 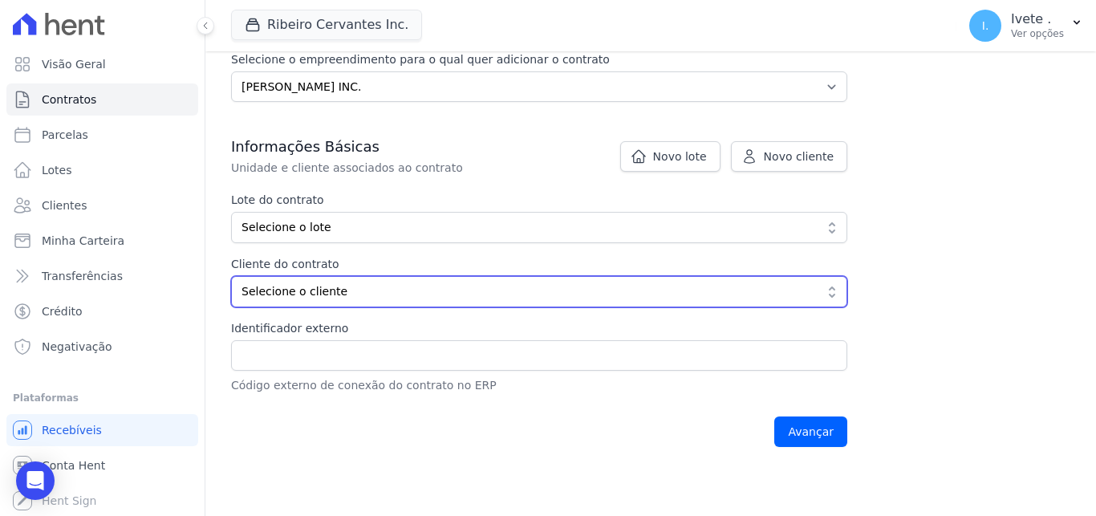 What do you see at coordinates (74, 64) in the screenshot?
I see `span: Visão Geral` at bounding box center [74, 64].